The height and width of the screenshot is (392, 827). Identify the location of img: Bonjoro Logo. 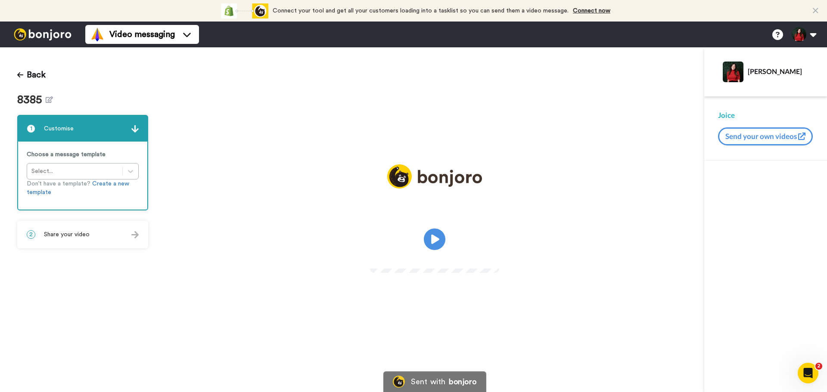
(399, 382).